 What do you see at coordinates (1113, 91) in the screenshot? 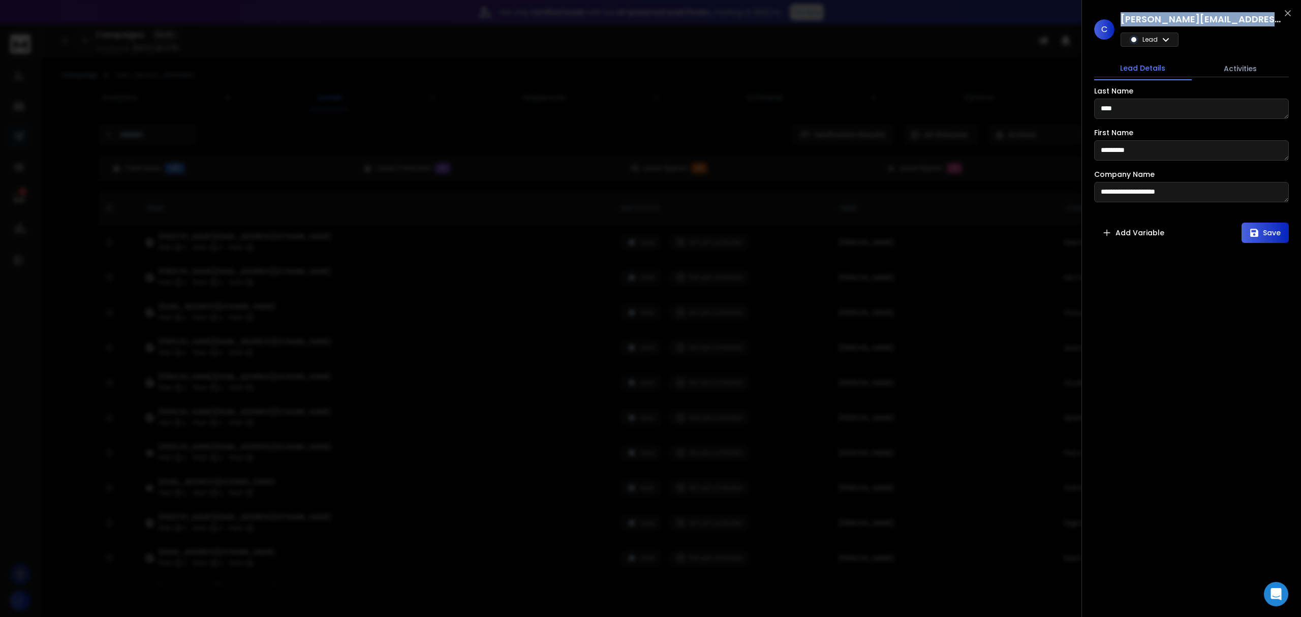
I see `label: Last Name` at bounding box center [1113, 91].